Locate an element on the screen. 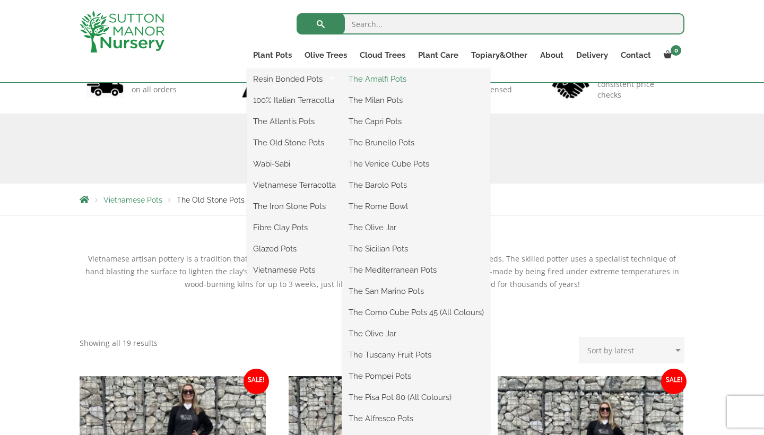  a: The Alfresco Pots is located at coordinates (416, 419).